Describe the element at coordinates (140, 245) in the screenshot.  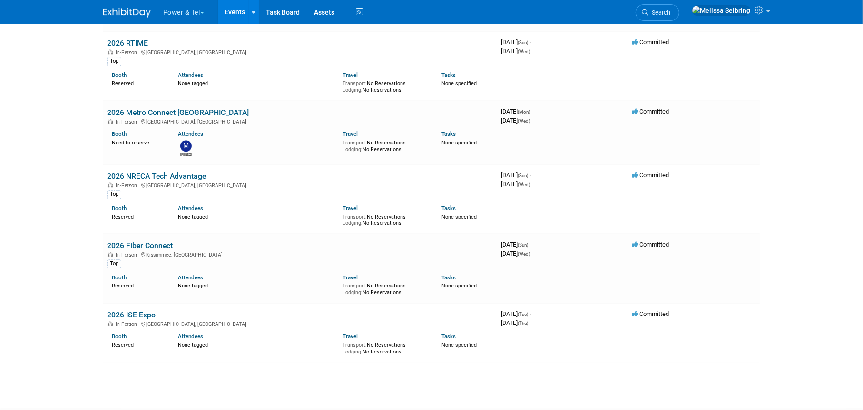
I see `a: 2026 Fiber Connect` at that location.